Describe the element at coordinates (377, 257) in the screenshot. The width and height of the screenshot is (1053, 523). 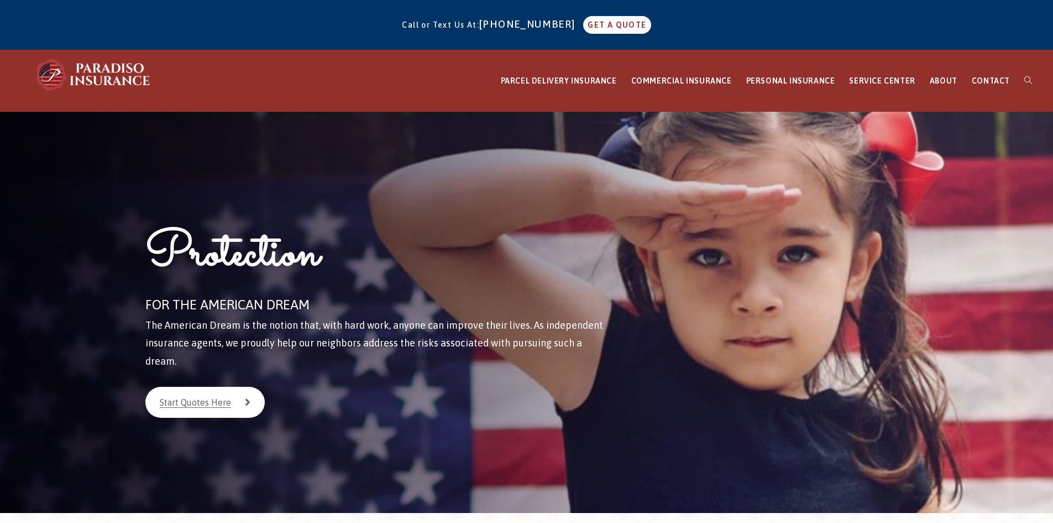
I see `h1: Protection` at that location.